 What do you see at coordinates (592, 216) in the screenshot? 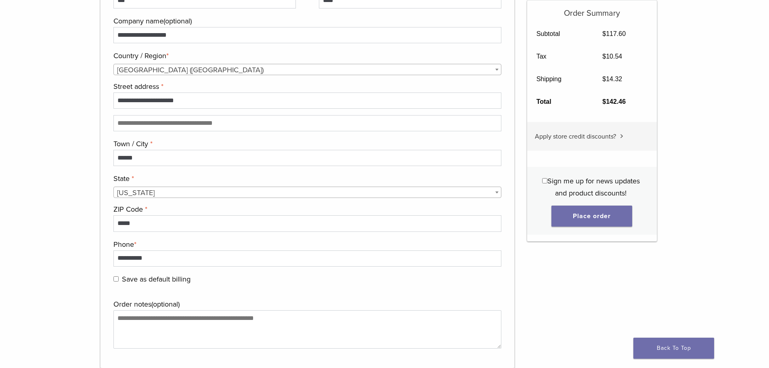
I see `button: Place order` at bounding box center [592, 216].